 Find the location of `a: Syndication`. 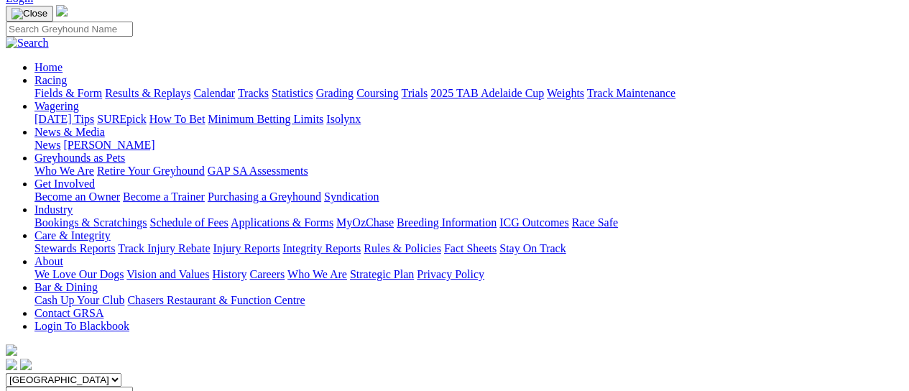

a: Syndication is located at coordinates (352, 196).